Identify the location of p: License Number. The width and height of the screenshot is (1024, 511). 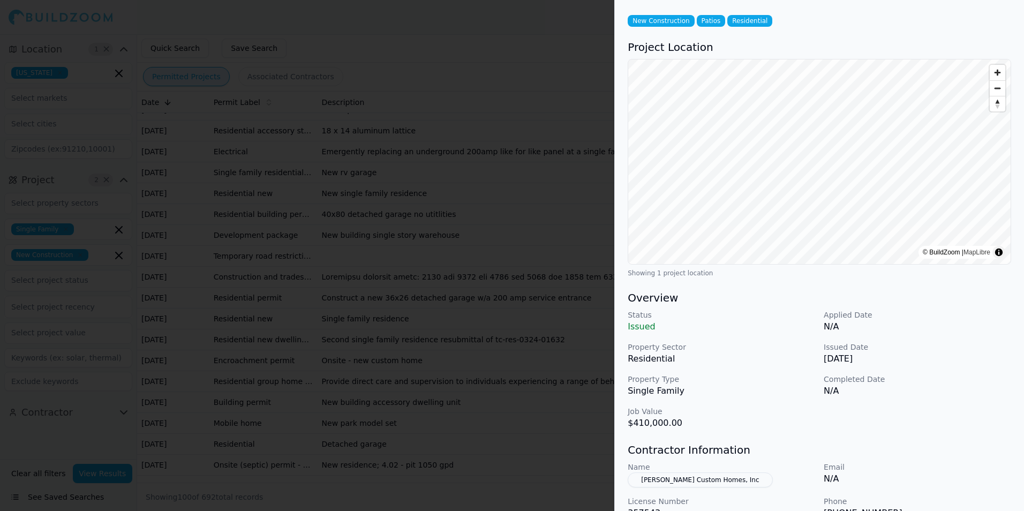
(721, 501).